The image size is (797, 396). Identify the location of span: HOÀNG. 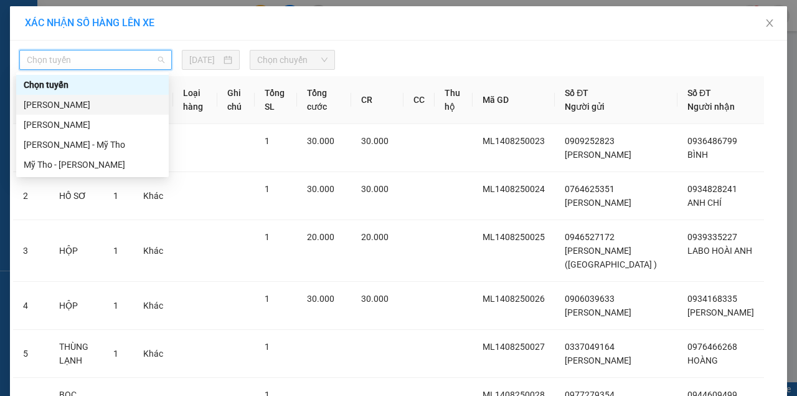
(703, 360).